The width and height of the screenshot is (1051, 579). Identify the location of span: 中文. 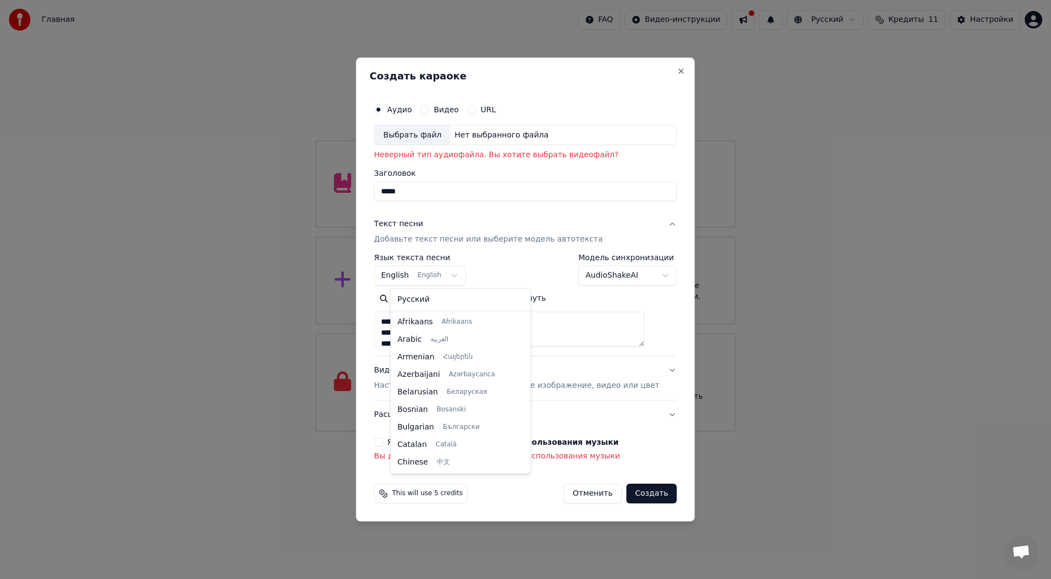
(444, 462).